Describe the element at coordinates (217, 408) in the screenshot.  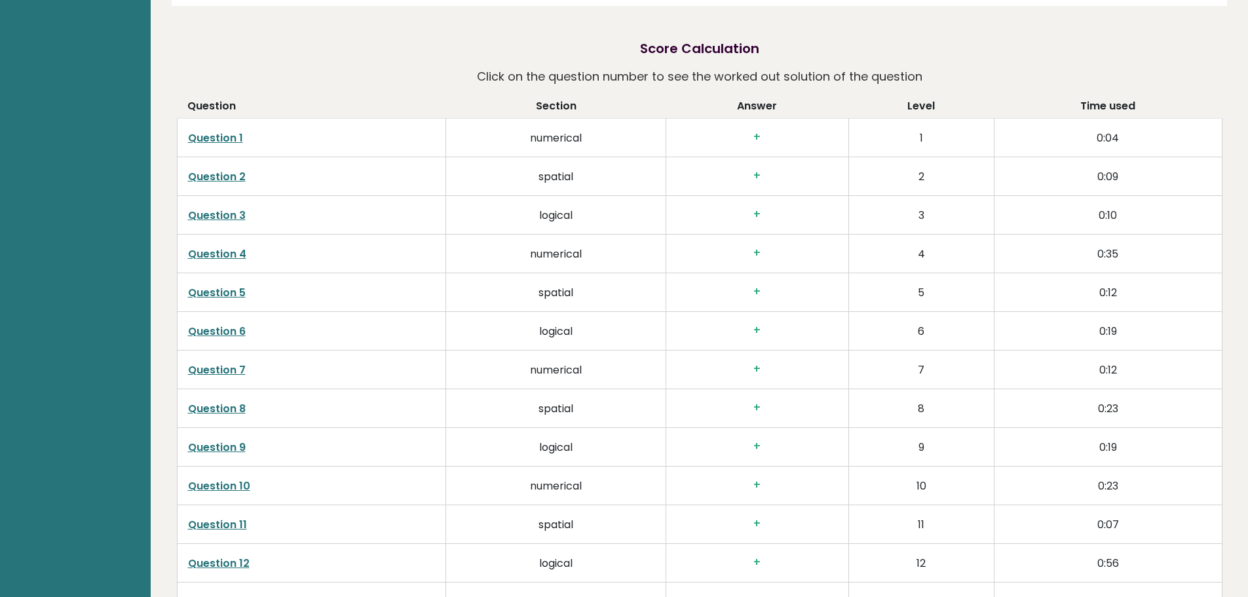
I see `a: Question 8` at that location.